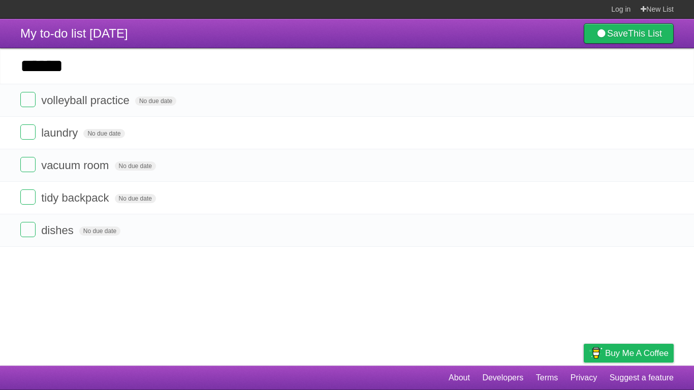 This screenshot has height=390, width=694. I want to click on a: About, so click(459, 378).